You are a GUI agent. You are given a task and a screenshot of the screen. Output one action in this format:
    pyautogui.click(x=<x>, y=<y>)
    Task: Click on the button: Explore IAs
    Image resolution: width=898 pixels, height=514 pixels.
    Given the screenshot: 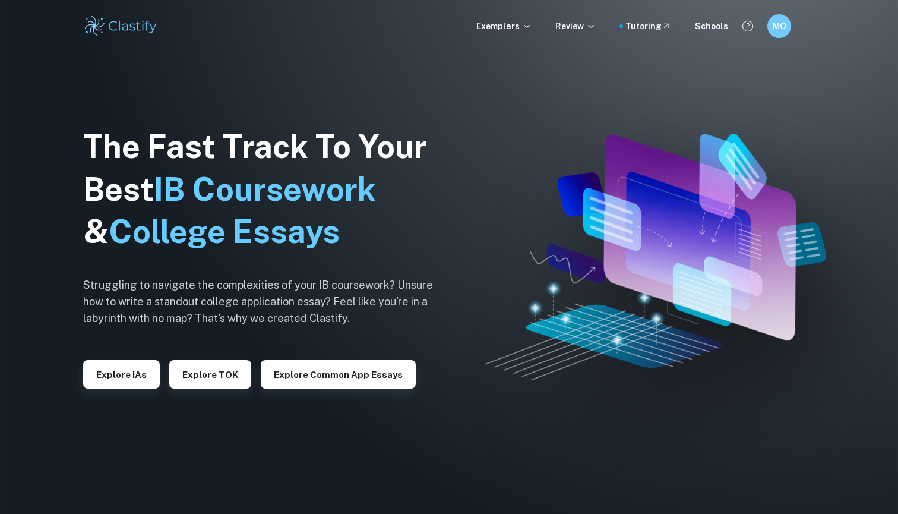 What is the action you would take?
    pyautogui.click(x=121, y=374)
    